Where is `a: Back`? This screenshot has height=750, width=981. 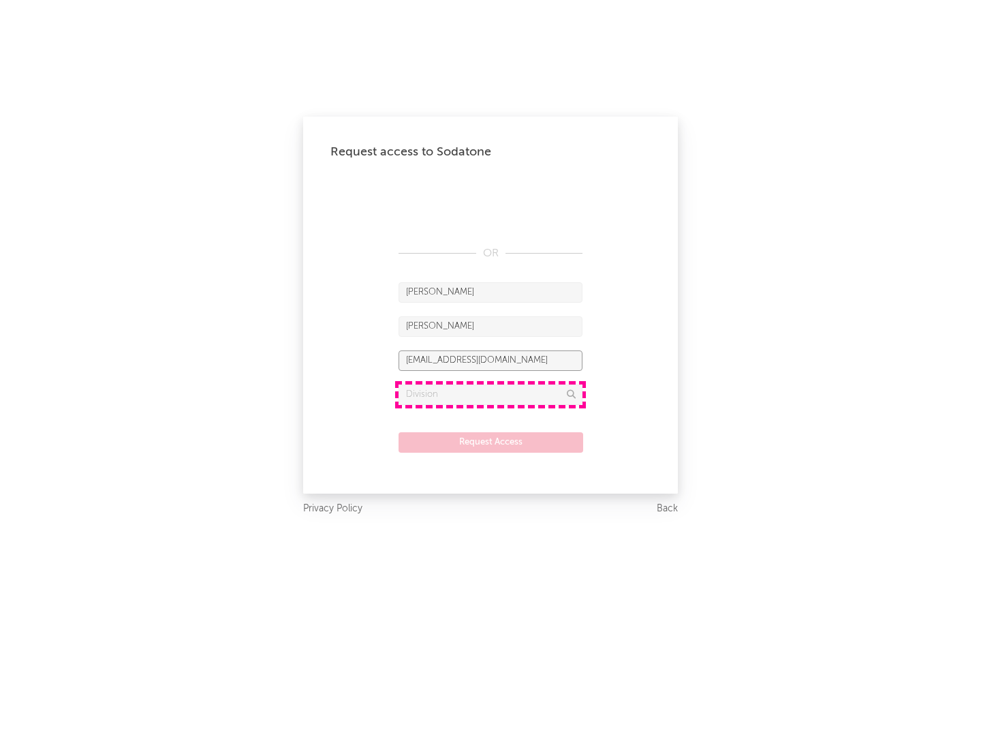 a: Back is located at coordinates (667, 508).